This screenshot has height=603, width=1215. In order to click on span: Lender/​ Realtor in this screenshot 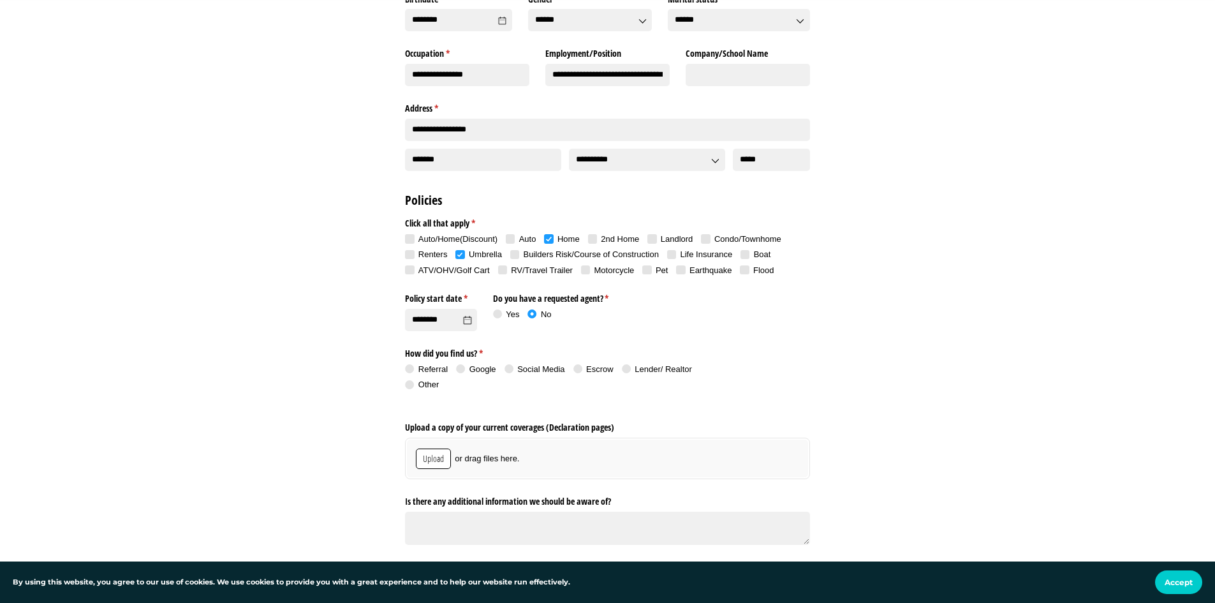, I will do `click(663, 369)`.